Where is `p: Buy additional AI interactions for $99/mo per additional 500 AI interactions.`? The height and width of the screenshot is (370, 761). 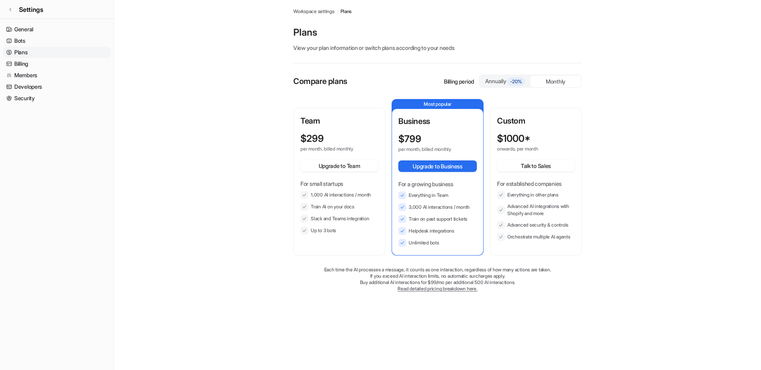 p: Buy additional AI interactions for $99/mo per additional 500 AI interactions. is located at coordinates (438, 283).